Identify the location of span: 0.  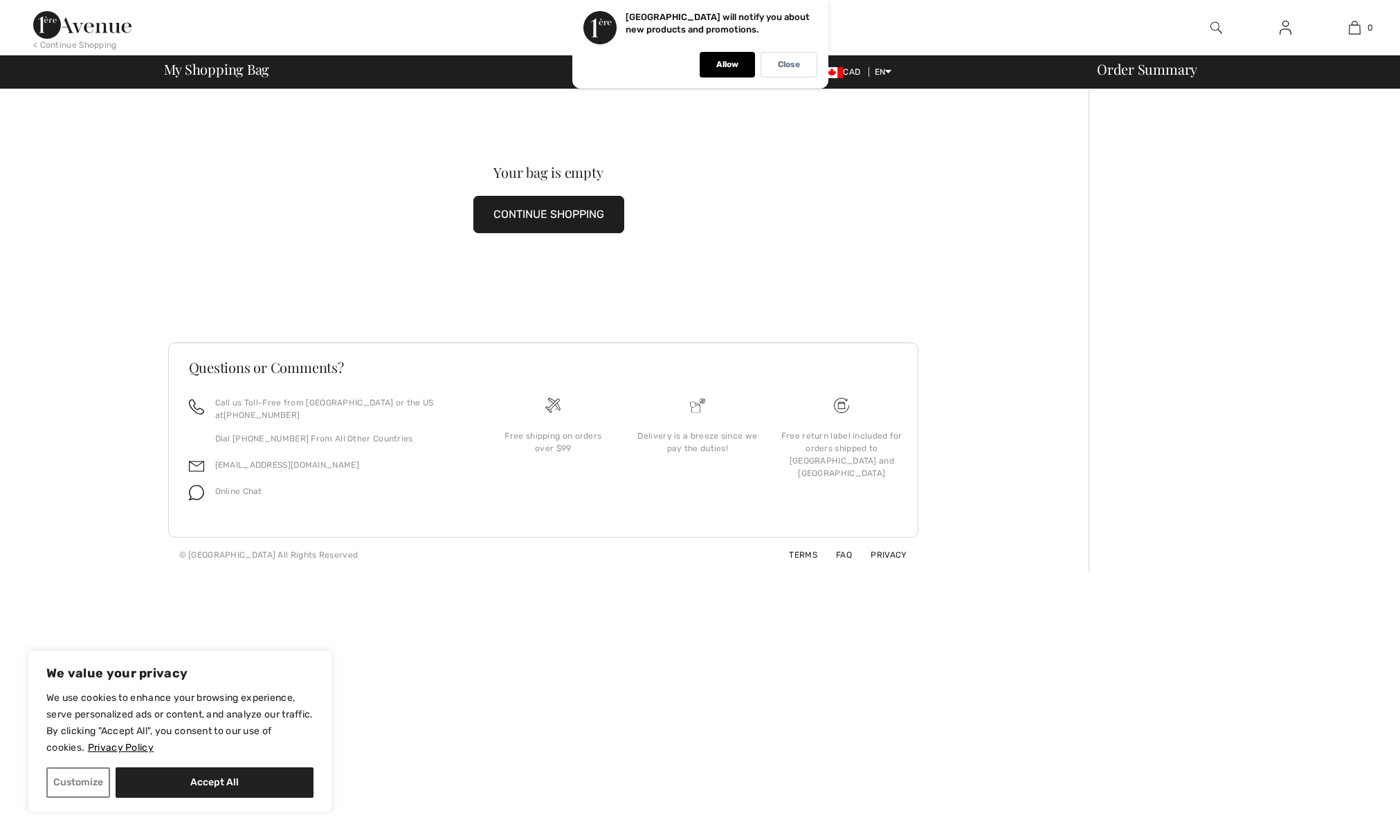
(1370, 28).